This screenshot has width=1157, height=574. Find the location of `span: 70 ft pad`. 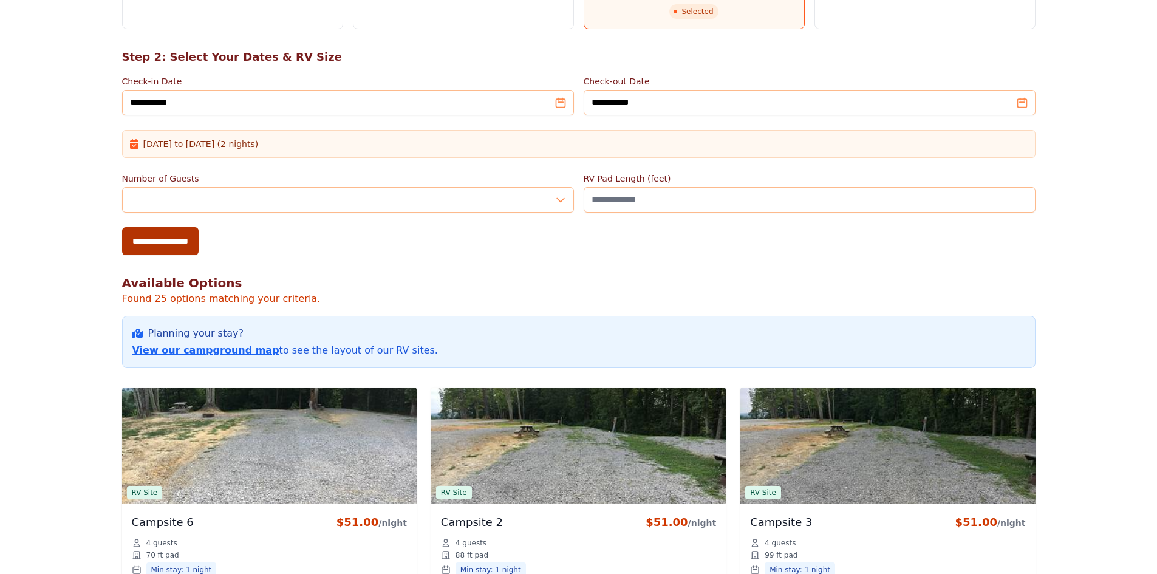

span: 70 ft pad is located at coordinates (163, 555).